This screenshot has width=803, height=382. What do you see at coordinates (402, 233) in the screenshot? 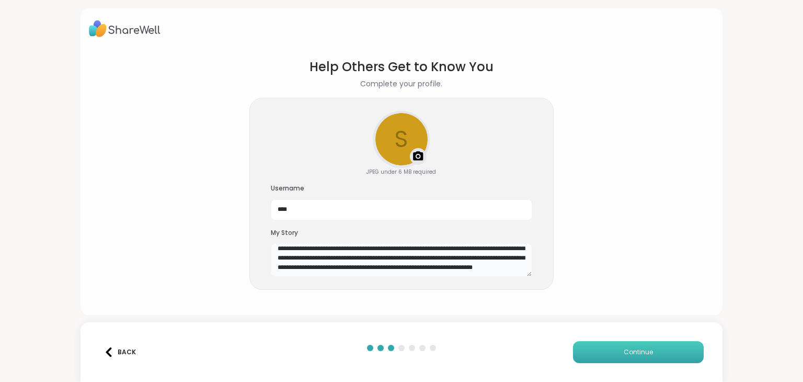
I see `h3: My Story` at bounding box center [402, 233].